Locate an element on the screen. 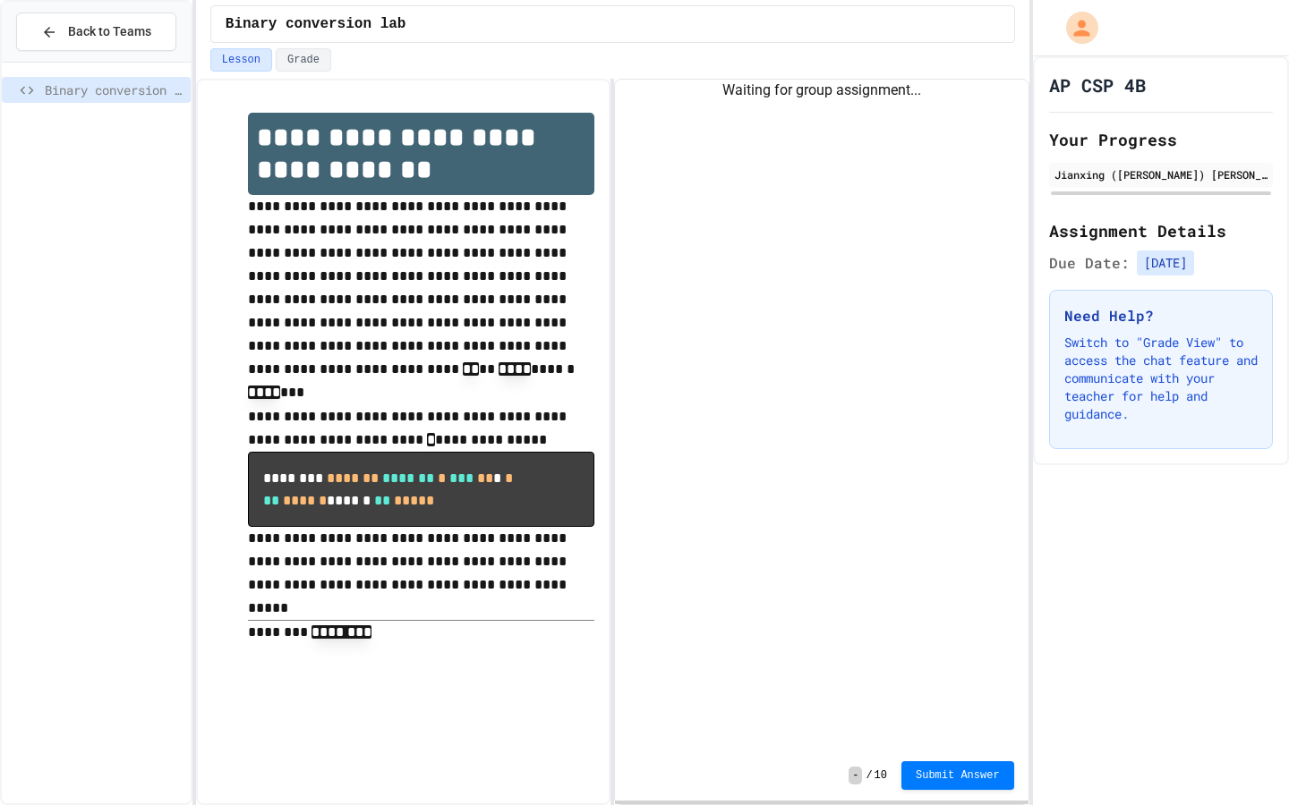  div: My Account is located at coordinates (1075, 28).